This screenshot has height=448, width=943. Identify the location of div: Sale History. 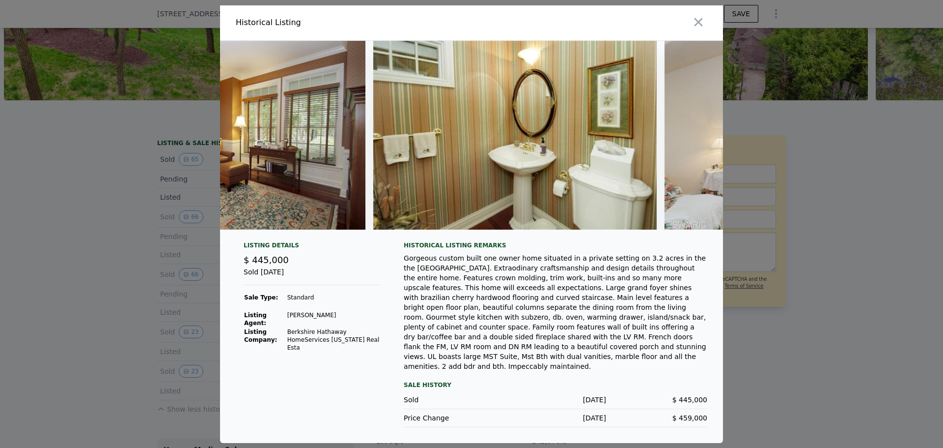
(556, 385).